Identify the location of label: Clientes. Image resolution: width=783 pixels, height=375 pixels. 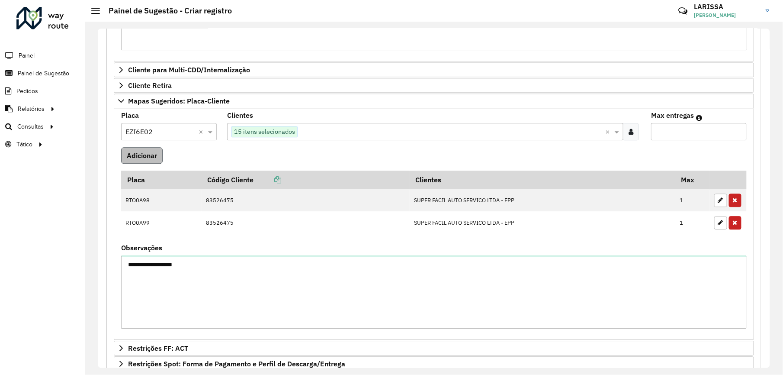
(240, 115).